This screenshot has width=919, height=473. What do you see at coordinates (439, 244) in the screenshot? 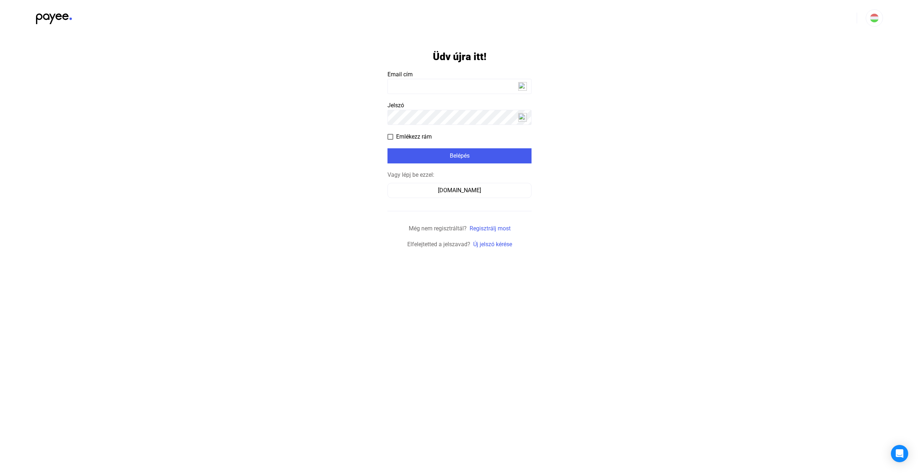
I see `span: Elfelejtetted a jelszavad?` at bounding box center [439, 244].